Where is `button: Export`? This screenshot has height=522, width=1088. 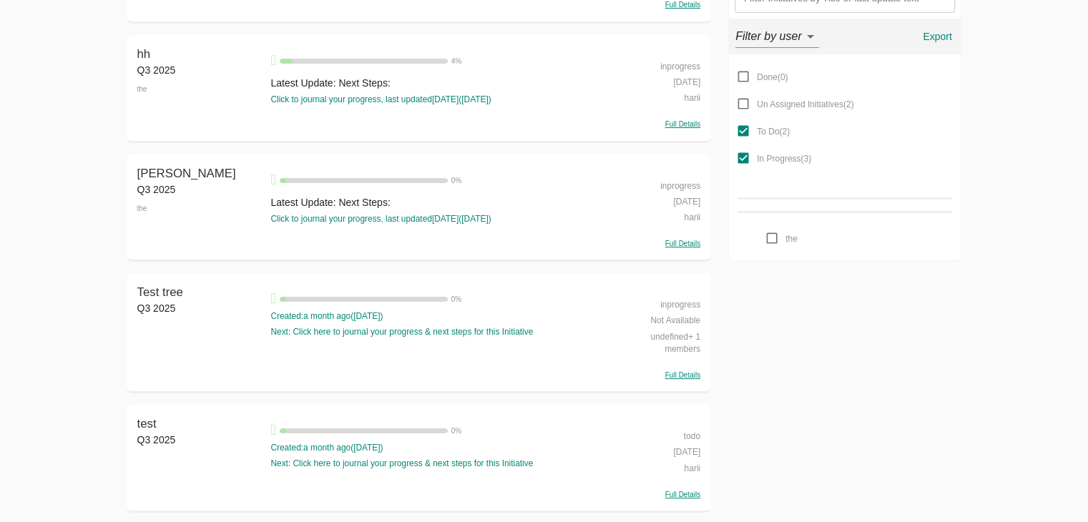
button: Export is located at coordinates (937, 36).